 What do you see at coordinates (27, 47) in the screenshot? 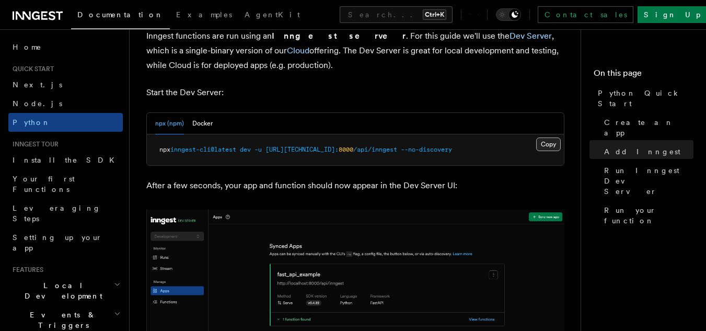
I see `span: Home` at bounding box center [27, 47].